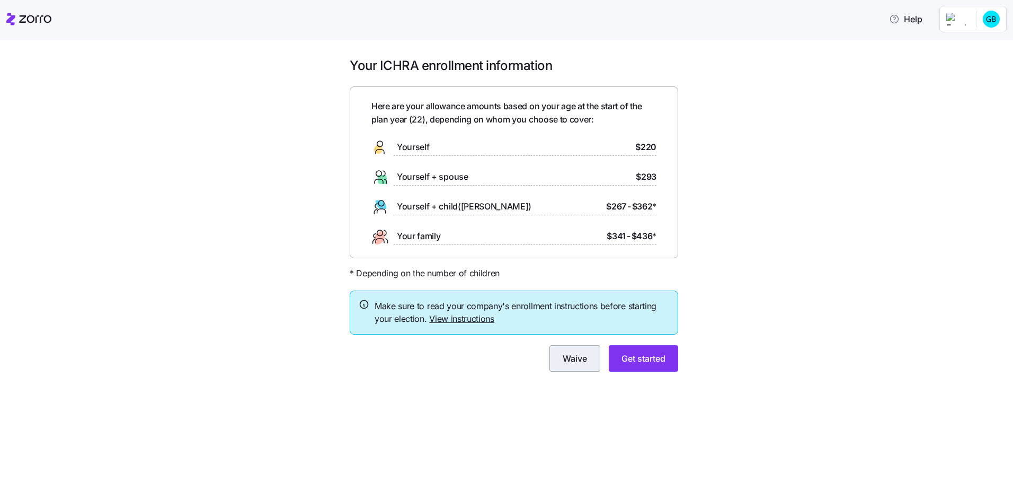  What do you see at coordinates (522, 313) in the screenshot?
I see `span: Make sure to read your company's enrollment instructions before starting your election.` at bounding box center [522, 313].